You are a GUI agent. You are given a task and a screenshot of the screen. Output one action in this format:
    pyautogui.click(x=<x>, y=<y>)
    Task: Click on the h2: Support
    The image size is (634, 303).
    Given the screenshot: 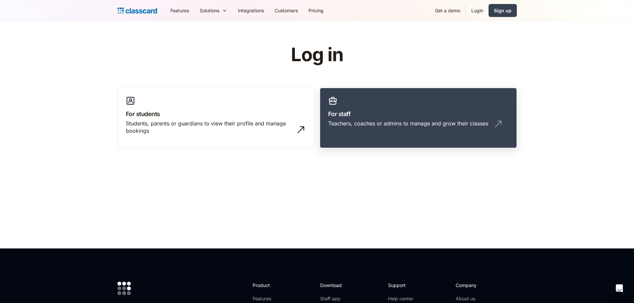 What is the action you would take?
    pyautogui.click(x=401, y=285)
    